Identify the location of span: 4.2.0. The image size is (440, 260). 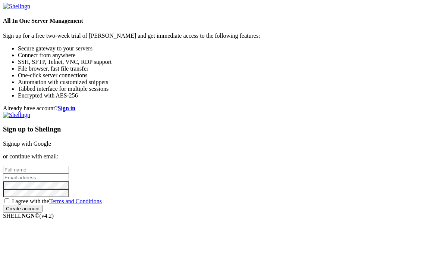
(47, 215).